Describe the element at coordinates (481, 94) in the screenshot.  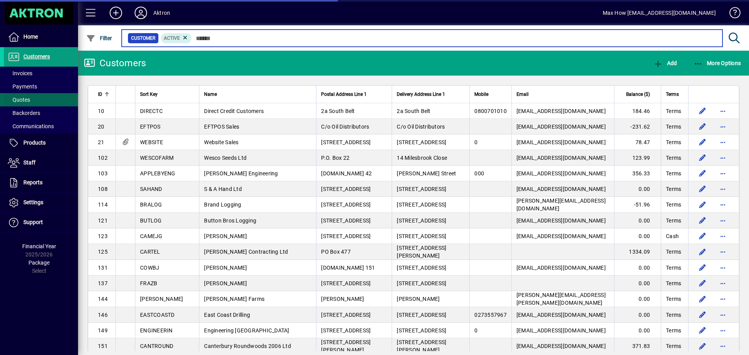
I see `span: Mobile` at that location.